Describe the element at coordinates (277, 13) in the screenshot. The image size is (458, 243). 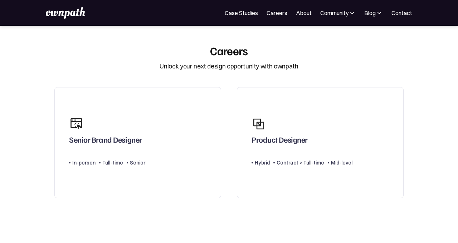
I see `a: Careers` at that location.